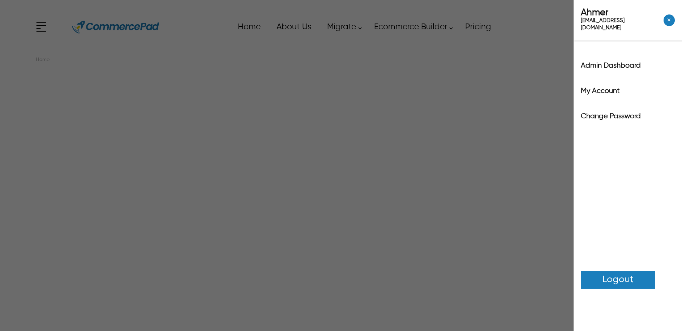 The width and height of the screenshot is (682, 331). Describe the element at coordinates (628, 91) in the screenshot. I see `label: My Account` at that location.